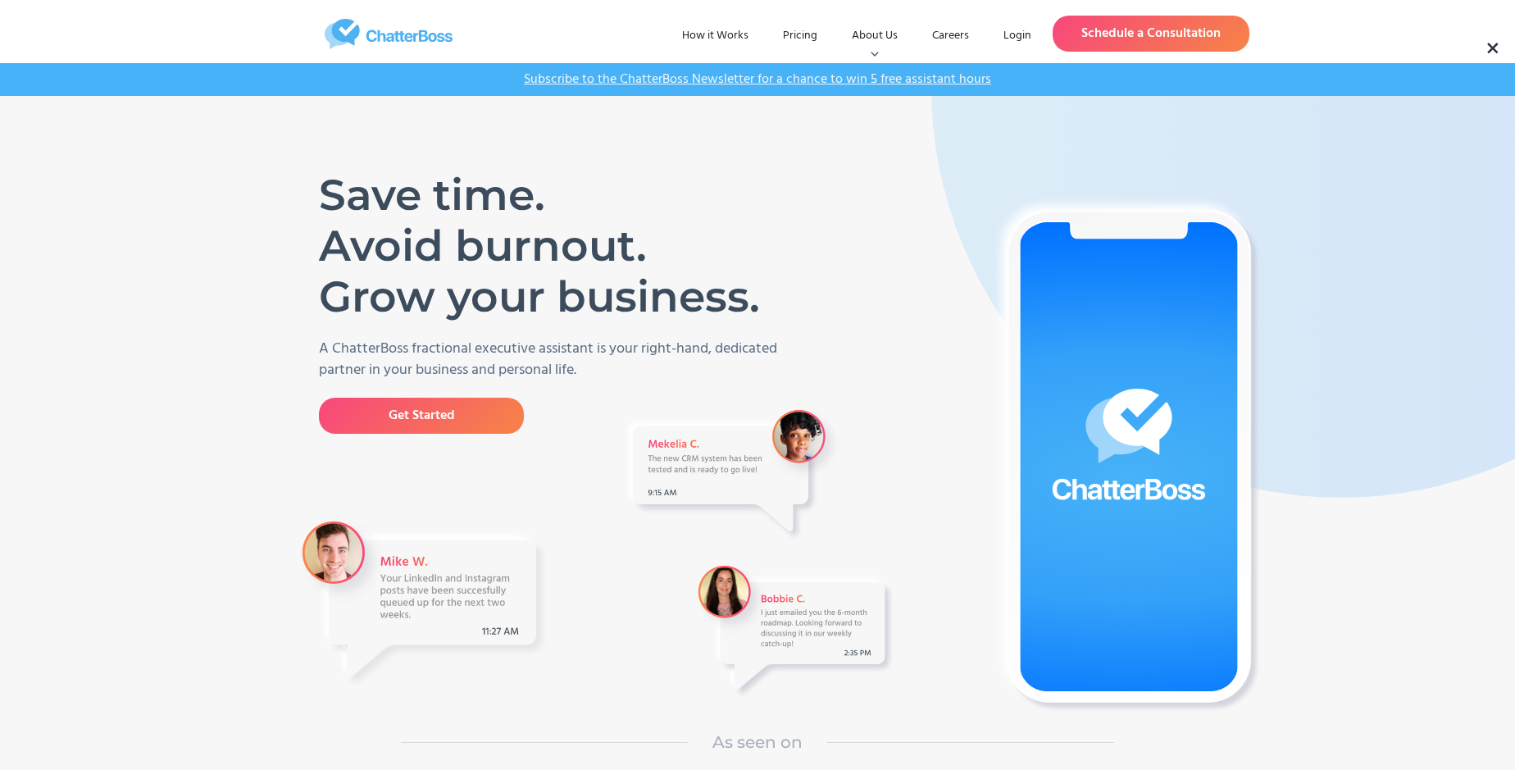 The image size is (1515, 770). Describe the element at coordinates (558, 360) in the screenshot. I see `p: A ChatterBoss fractional executive assistant is your right-hand, dedicated partner in your busine...` at that location.